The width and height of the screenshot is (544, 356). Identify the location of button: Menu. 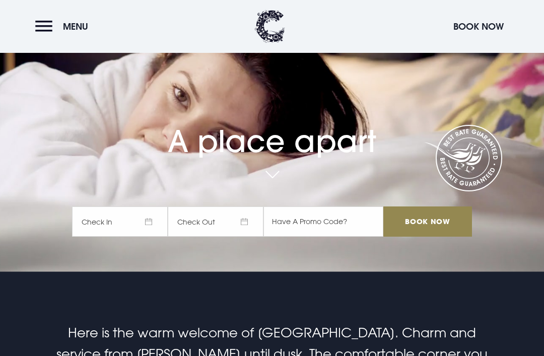
(64, 26).